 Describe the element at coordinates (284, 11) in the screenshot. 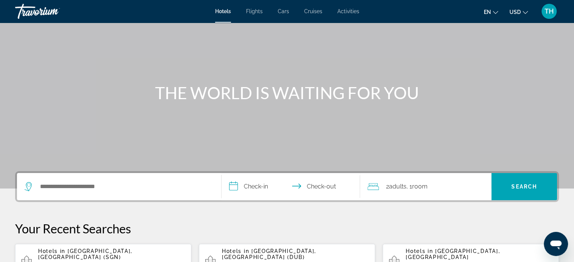

I see `span: Cars` at that location.